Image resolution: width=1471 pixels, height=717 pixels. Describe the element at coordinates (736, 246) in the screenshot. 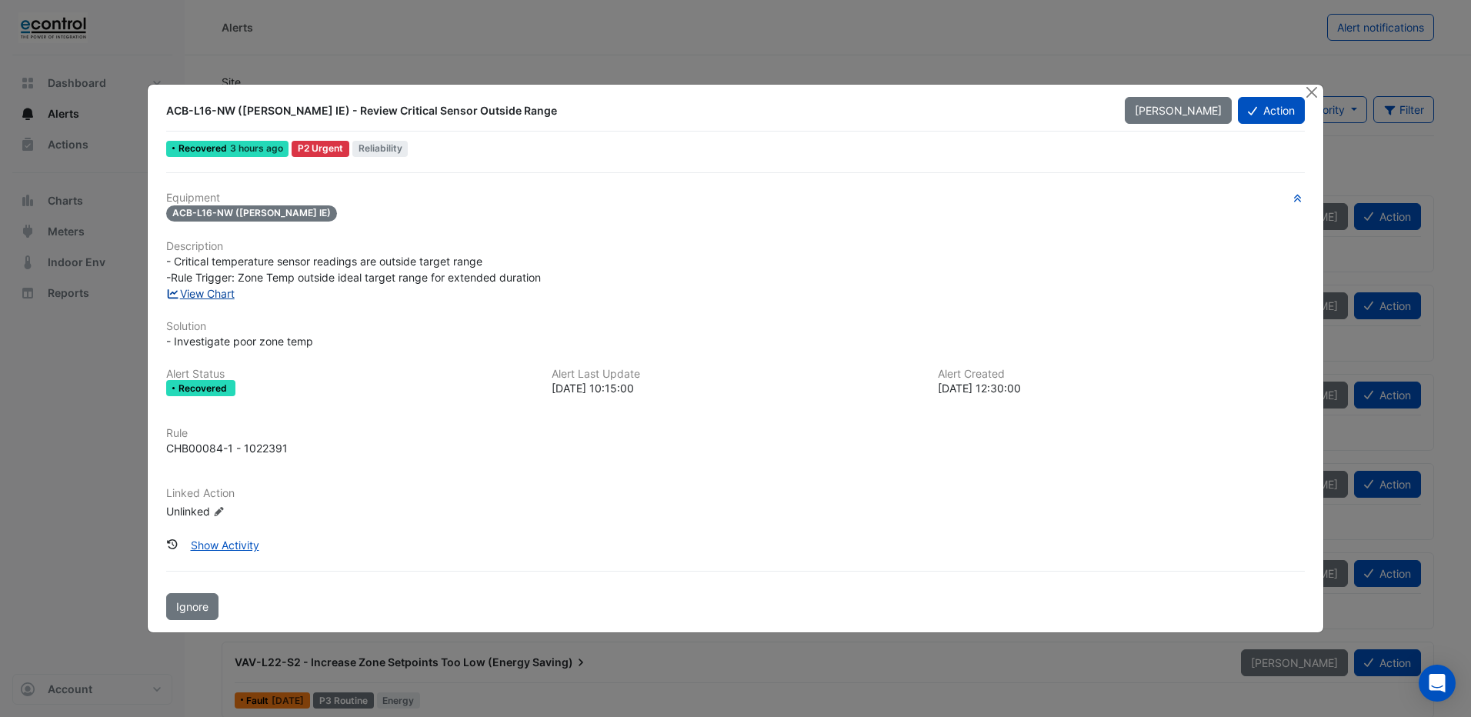

I see `h6: Description` at that location.